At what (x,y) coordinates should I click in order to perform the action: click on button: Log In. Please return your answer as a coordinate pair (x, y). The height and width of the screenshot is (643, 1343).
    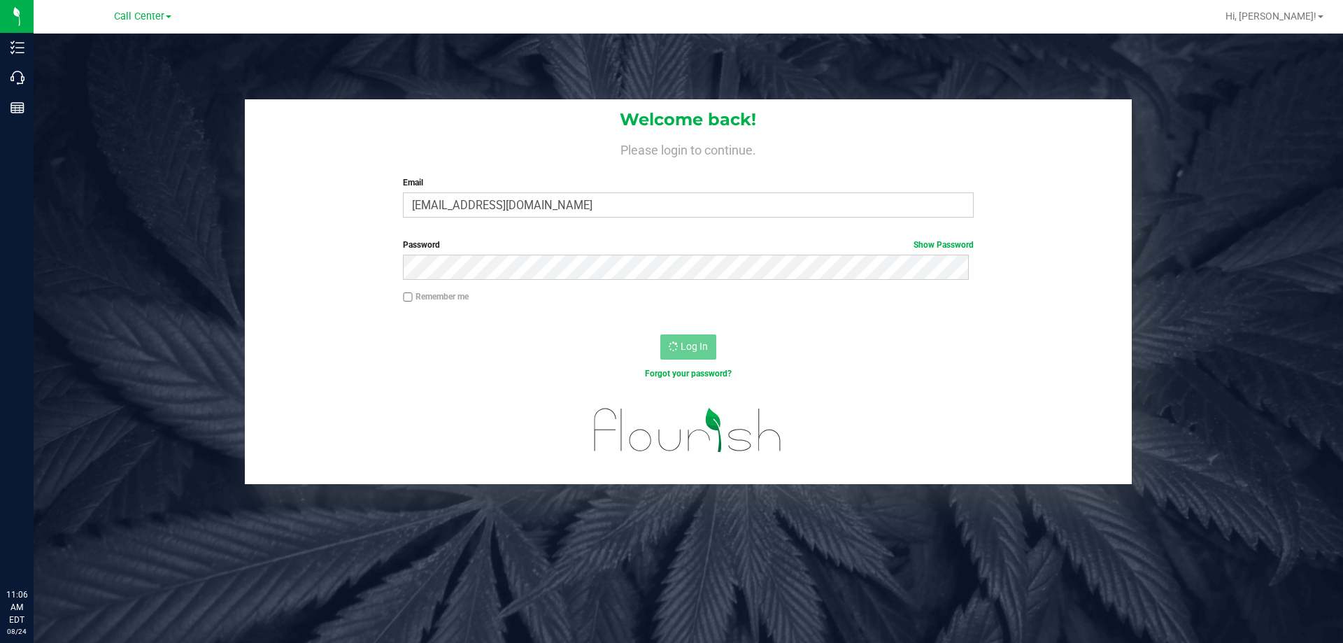
    Looking at the image, I should click on (688, 347).